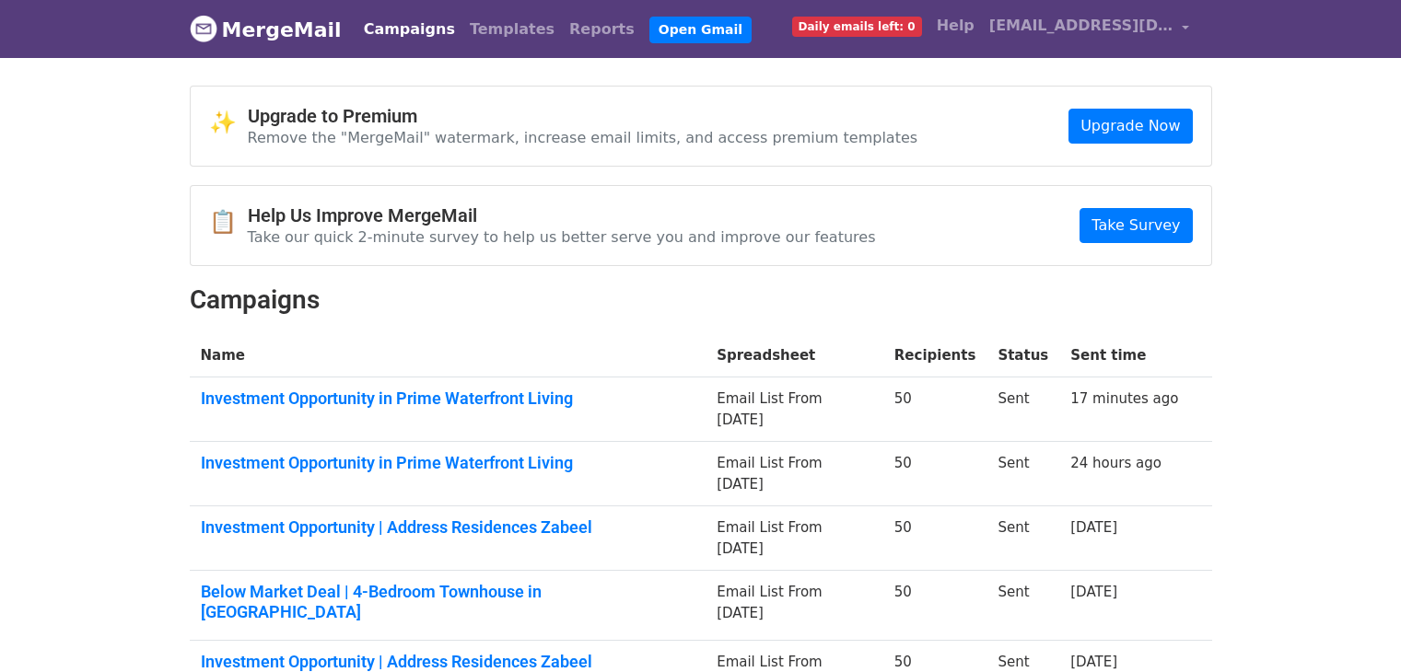 The image size is (1401, 672). What do you see at coordinates (583, 137) in the screenshot?
I see `p: Remove the "MergeMail" watermark, increase email limits, and access premium templates` at bounding box center [583, 137].